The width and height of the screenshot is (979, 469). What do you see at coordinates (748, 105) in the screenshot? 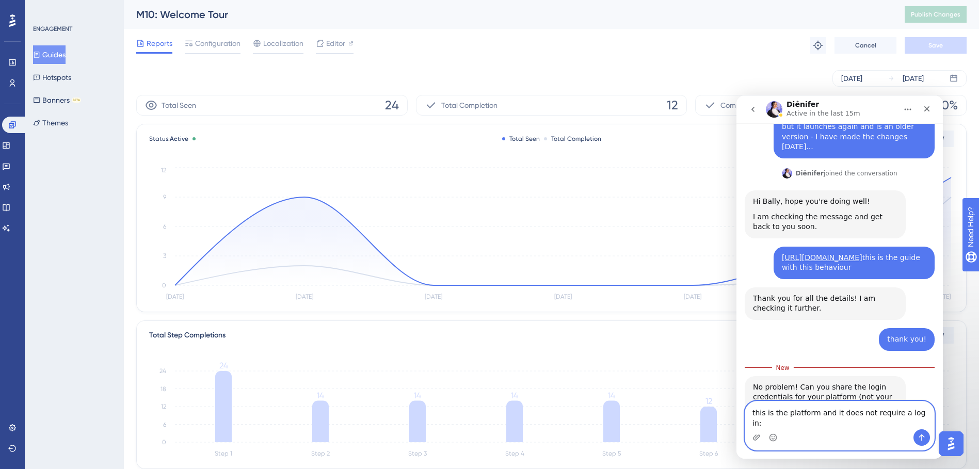
I see `span: Completion Rate` at bounding box center [748, 105].